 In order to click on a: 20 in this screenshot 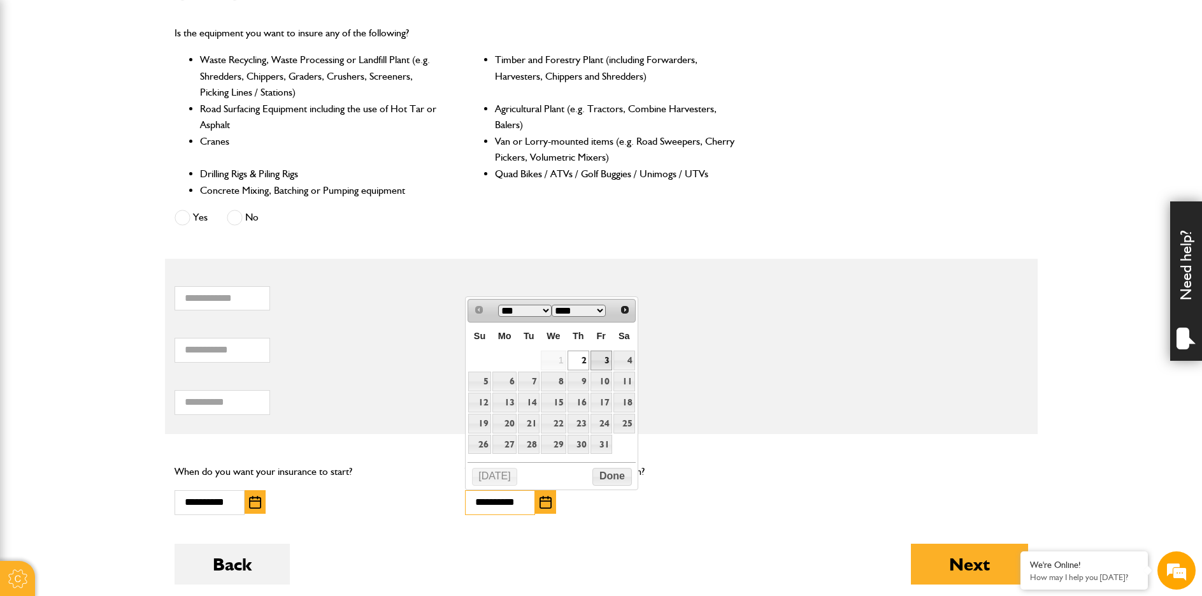, I will do `click(505, 423)`.